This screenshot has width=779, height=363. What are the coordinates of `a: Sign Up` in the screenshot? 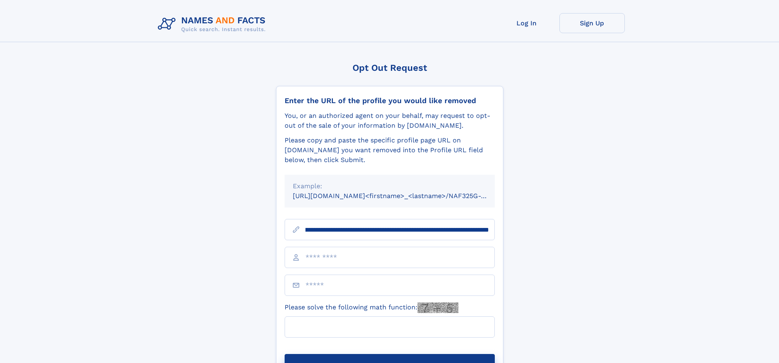 It's located at (592, 23).